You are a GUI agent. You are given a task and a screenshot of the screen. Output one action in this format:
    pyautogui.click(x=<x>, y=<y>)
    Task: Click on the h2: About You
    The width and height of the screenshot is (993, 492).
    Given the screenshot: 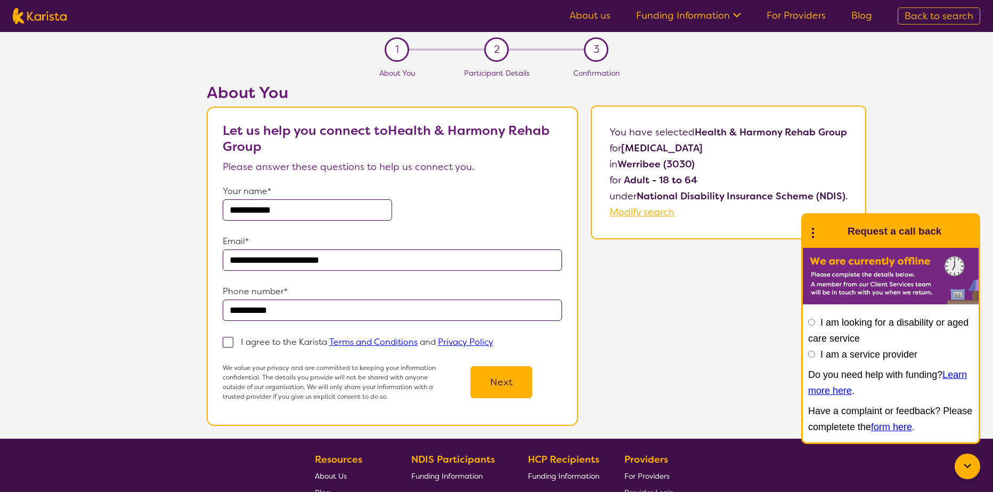 What is the action you would take?
    pyautogui.click(x=392, y=93)
    